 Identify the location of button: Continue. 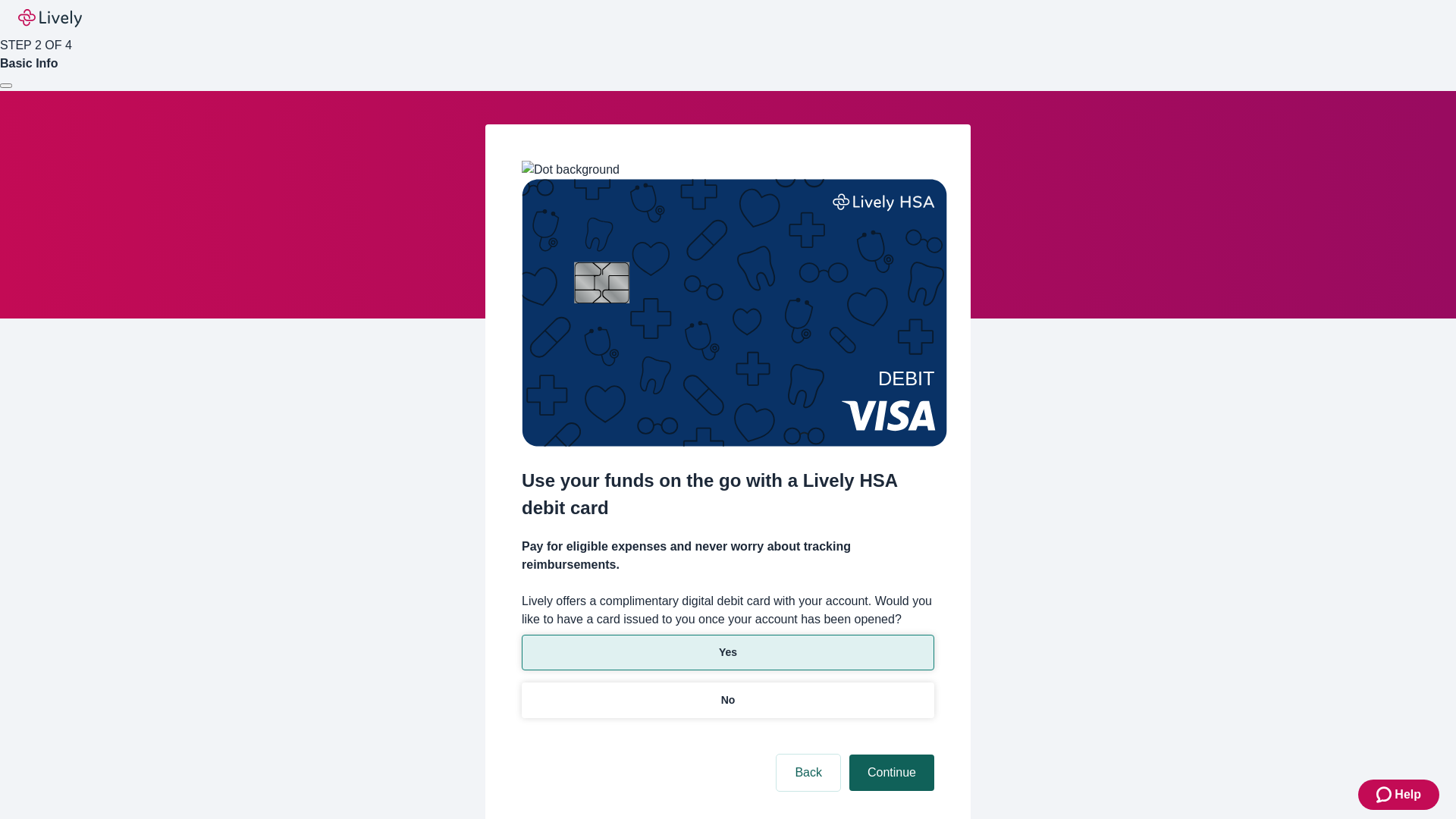
(892, 773).